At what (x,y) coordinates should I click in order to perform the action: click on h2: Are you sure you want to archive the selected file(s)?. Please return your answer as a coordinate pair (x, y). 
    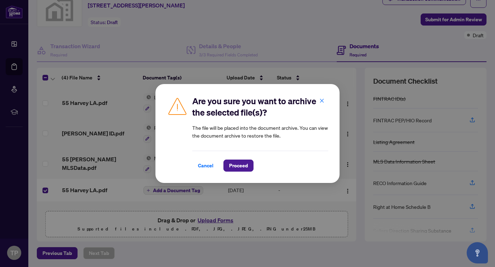
    Looking at the image, I should click on (260, 107).